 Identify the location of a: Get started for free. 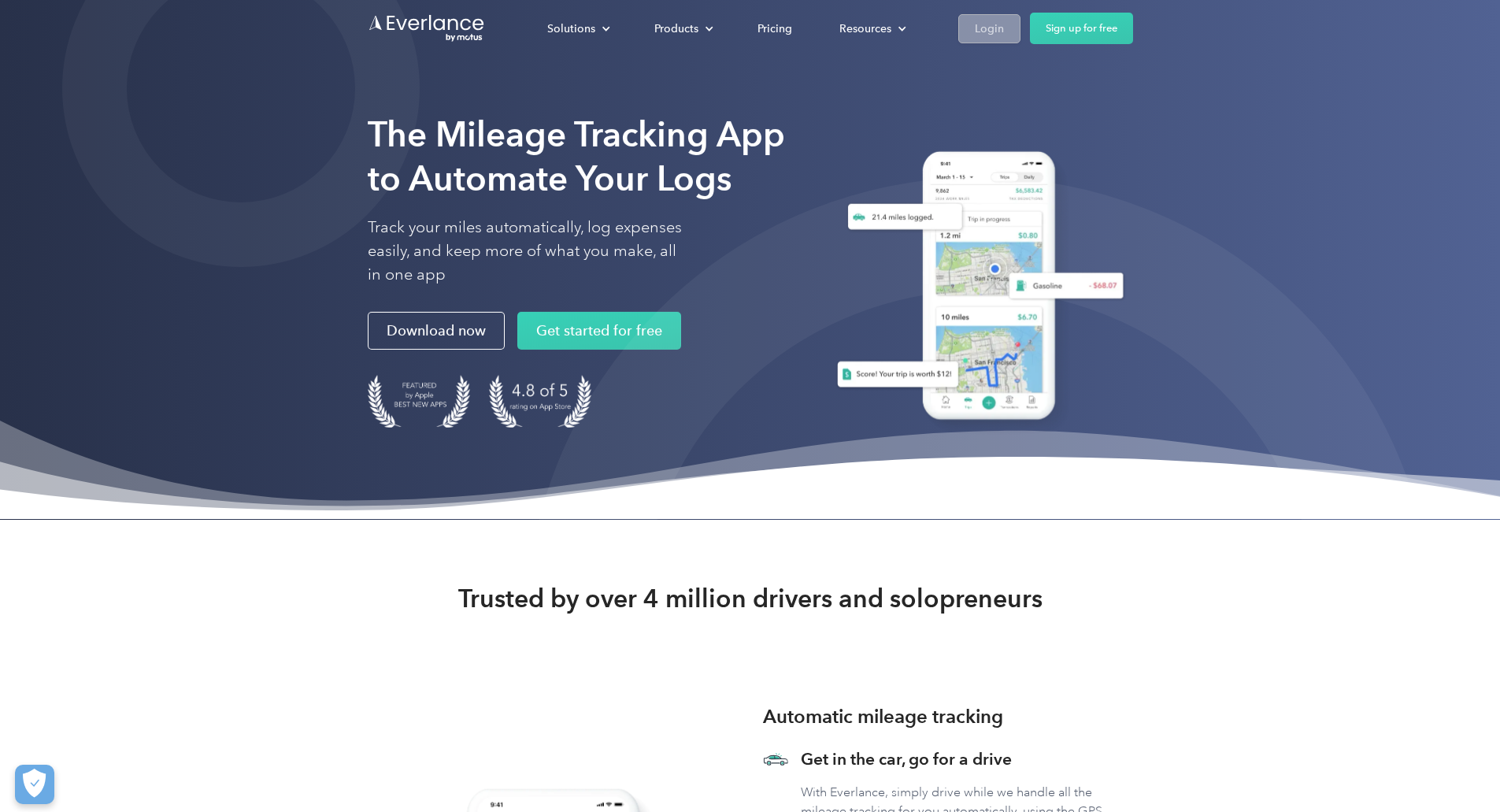
(599, 330).